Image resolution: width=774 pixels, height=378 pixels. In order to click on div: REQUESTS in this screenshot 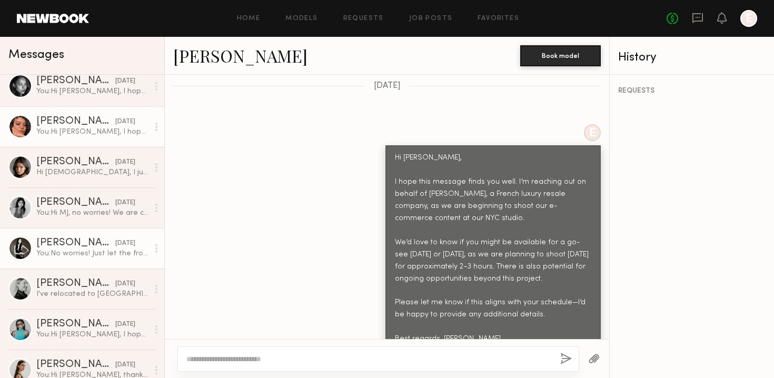, I will do `click(692, 91)`.